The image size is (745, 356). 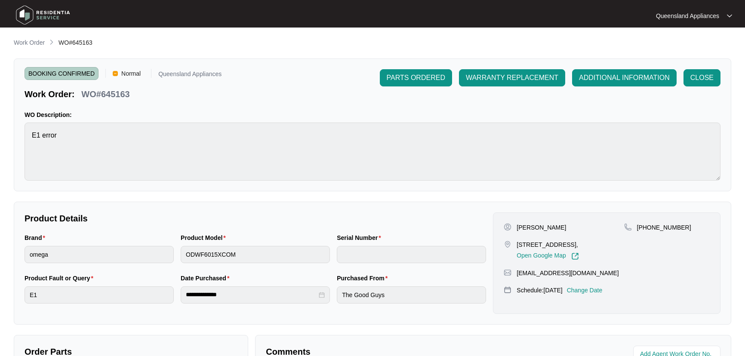 I want to click on p: WO#645163, so click(x=105, y=94).